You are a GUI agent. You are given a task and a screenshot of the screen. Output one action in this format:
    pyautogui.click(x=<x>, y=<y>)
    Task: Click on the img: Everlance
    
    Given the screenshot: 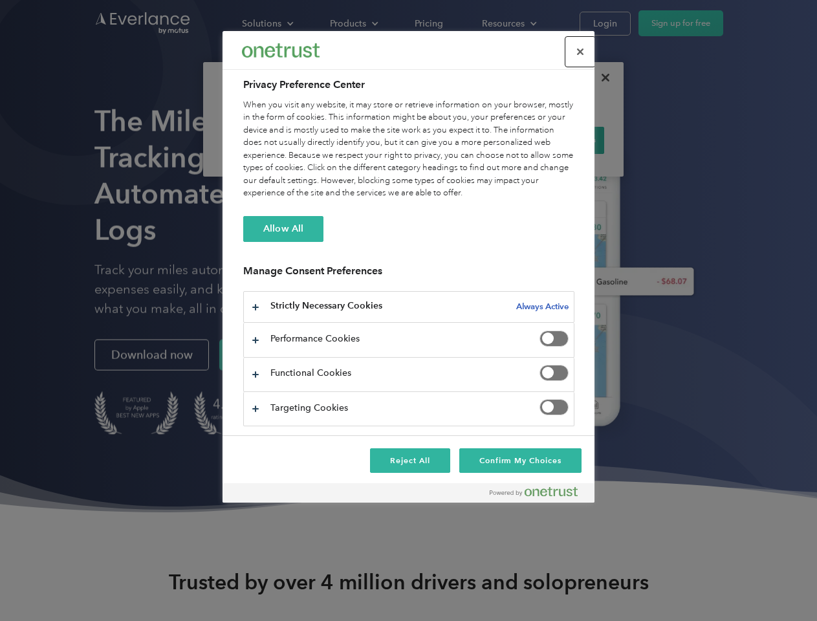 What is the action you would take?
    pyautogui.click(x=281, y=50)
    